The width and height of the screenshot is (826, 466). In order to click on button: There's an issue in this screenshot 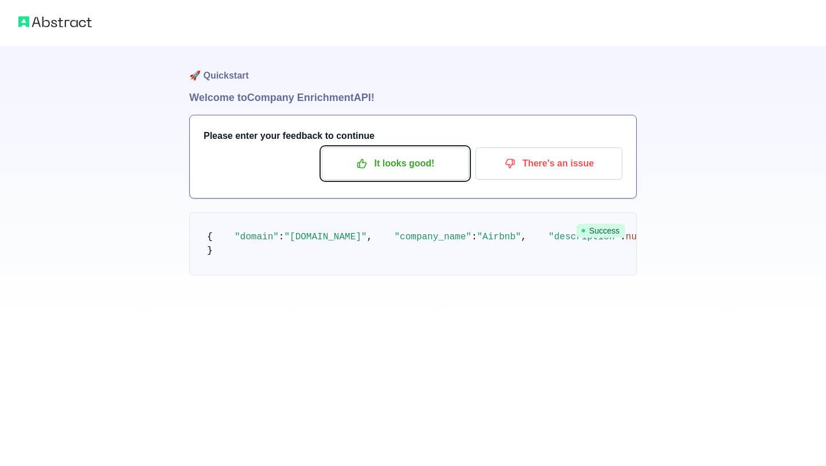, I will do `click(549, 163)`.